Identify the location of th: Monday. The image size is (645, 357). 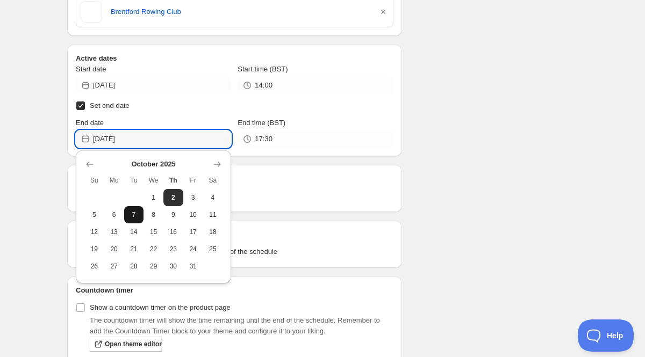
(114, 181).